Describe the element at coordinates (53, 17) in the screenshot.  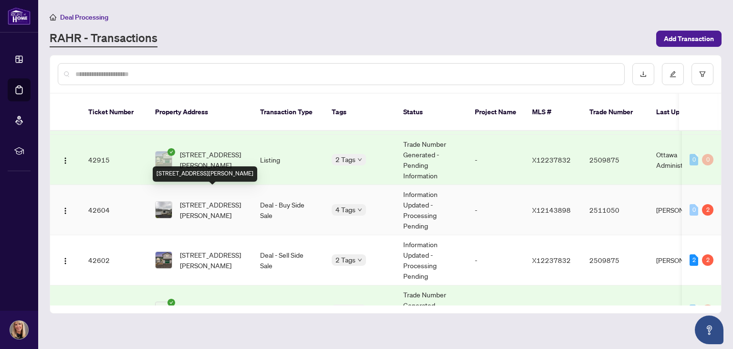
I see `span: home` at that location.